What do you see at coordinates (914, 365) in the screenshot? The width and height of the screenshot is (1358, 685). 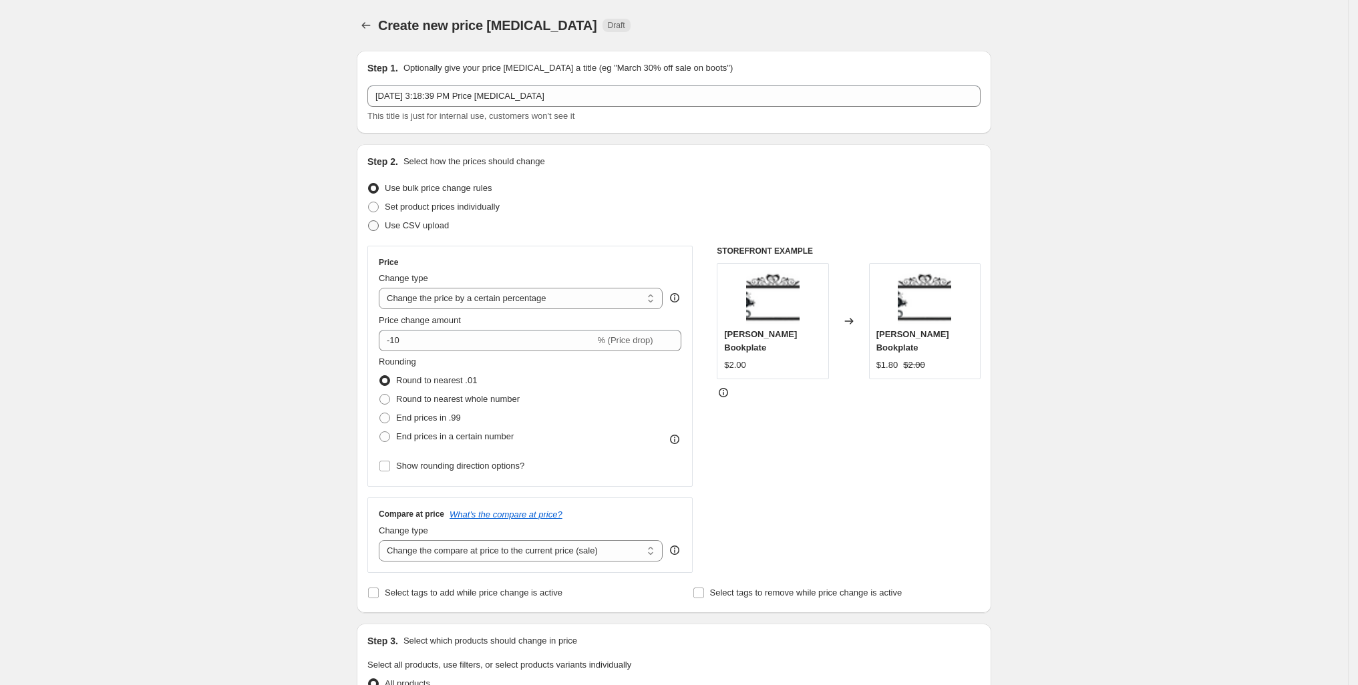 I see `strike: $2.00` at bounding box center [914, 365].